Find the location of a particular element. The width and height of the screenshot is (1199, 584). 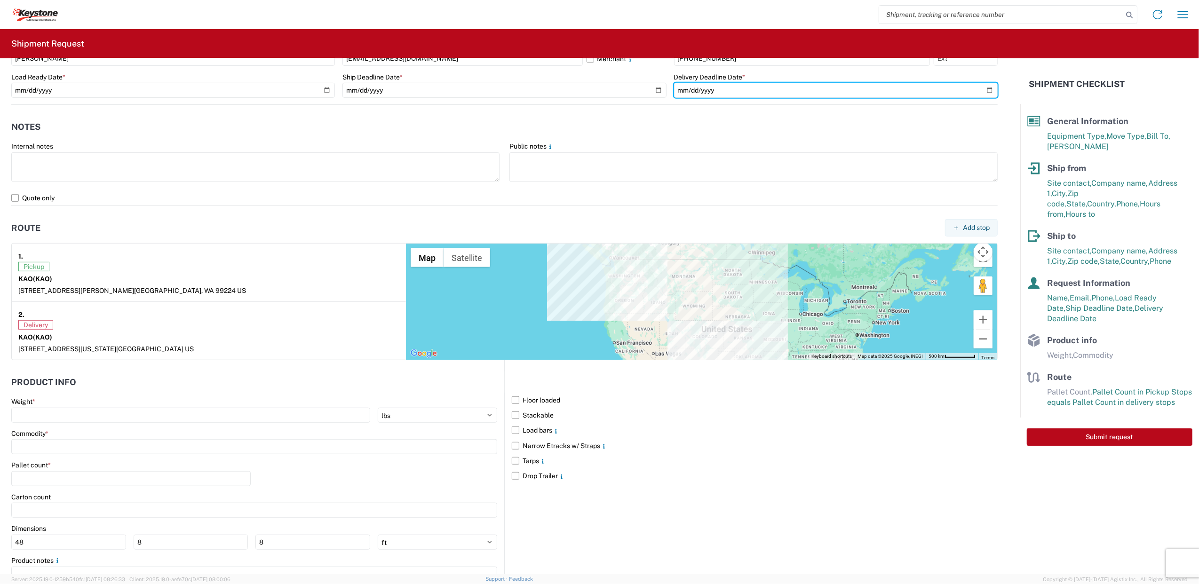

span: Commodity is located at coordinates (1093, 355).